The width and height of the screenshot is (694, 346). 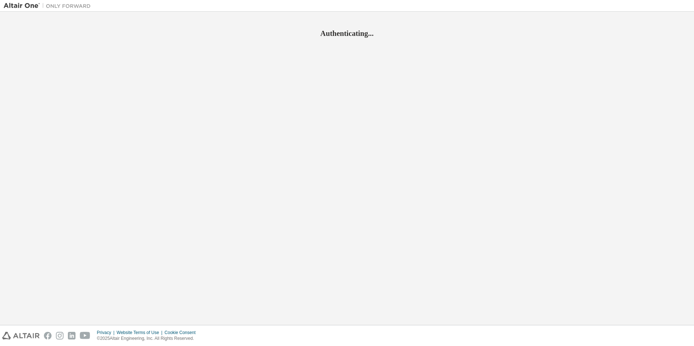 I want to click on img: instagram.svg, so click(x=60, y=336).